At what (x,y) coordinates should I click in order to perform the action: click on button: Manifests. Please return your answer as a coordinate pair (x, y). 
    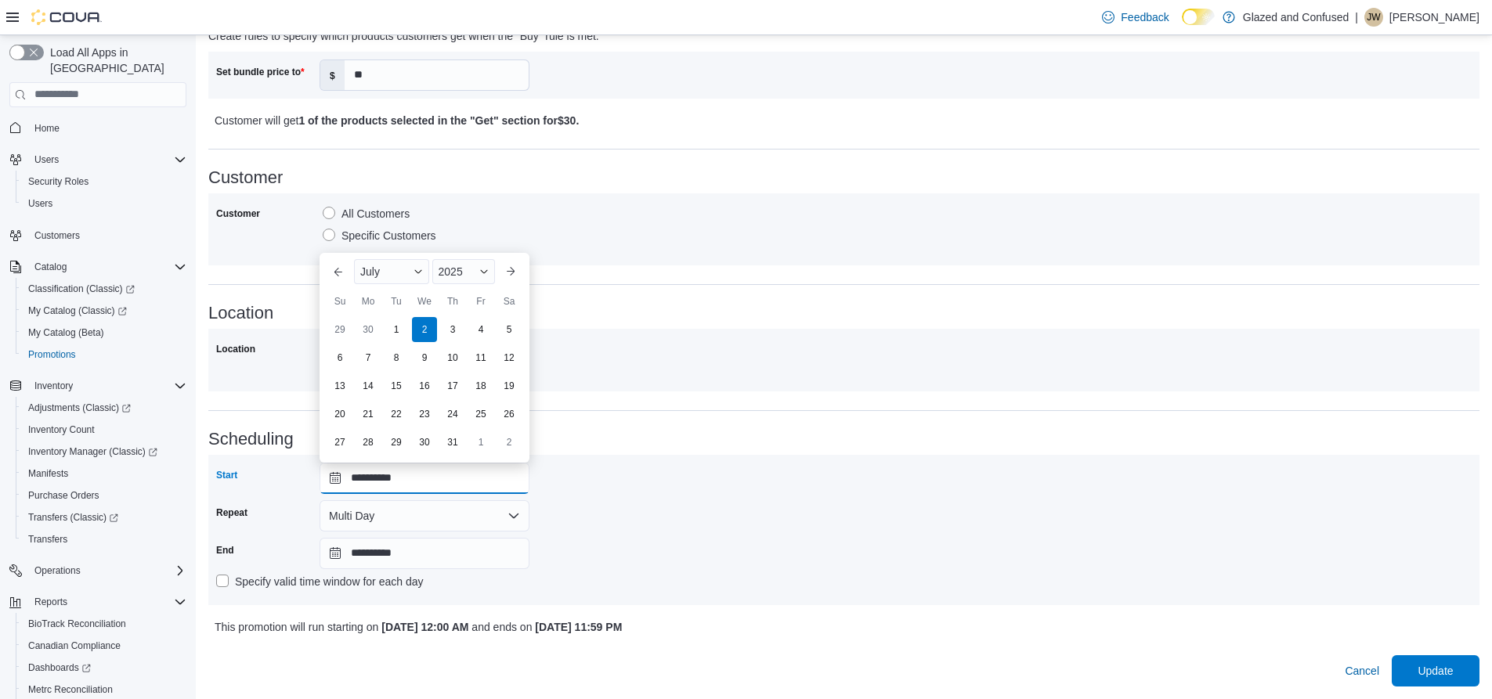
    Looking at the image, I should click on (104, 474).